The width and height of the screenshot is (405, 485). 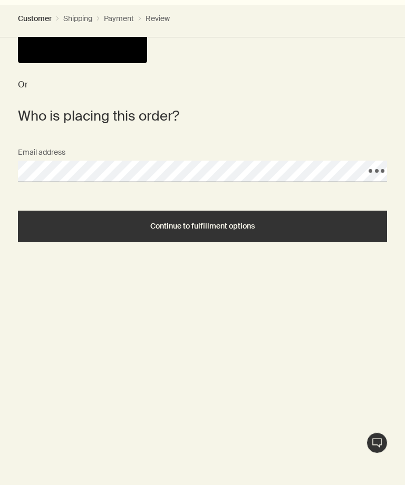 What do you see at coordinates (119, 18) in the screenshot?
I see `button: Payment` at bounding box center [119, 18].